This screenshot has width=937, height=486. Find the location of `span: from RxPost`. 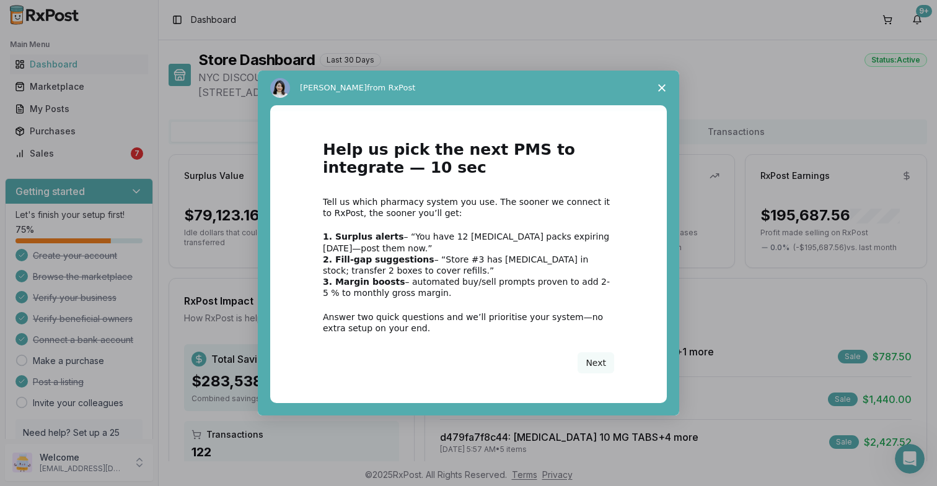

span: from RxPost is located at coordinates (391, 87).